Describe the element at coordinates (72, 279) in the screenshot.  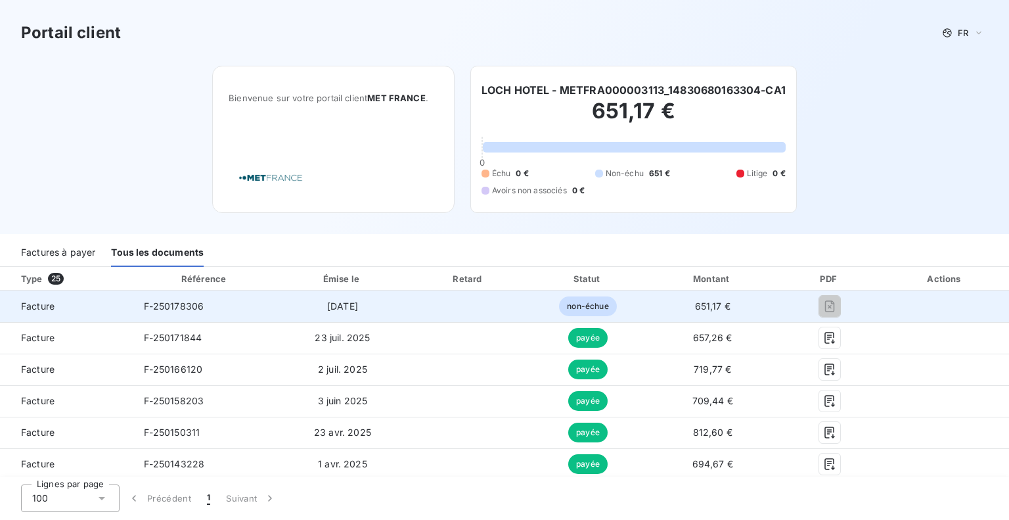
I see `div: Type` at that location.